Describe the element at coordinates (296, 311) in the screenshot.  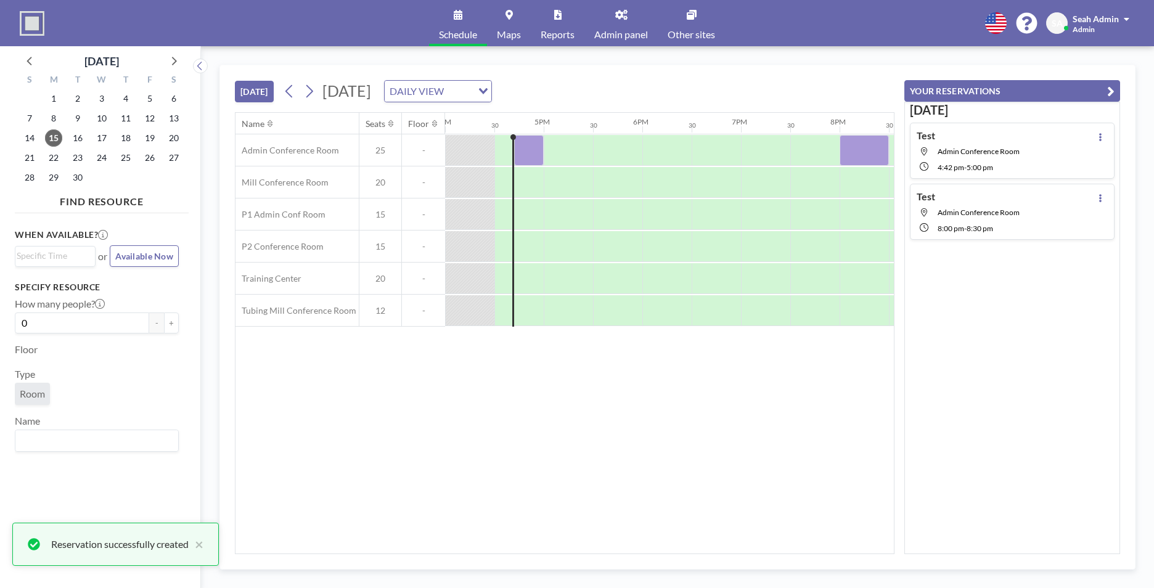
I see `span: Tubing Mill Conference Room` at that location.